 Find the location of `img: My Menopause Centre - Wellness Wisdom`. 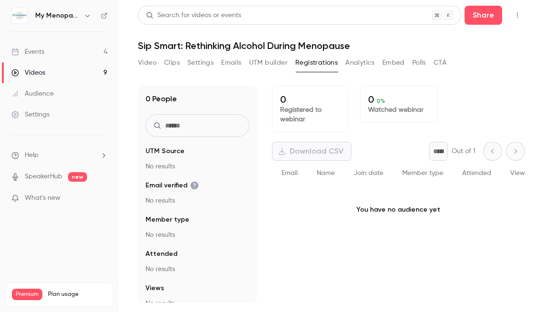

img: My Menopause Centre - Wellness Wisdom is located at coordinates (19, 16).